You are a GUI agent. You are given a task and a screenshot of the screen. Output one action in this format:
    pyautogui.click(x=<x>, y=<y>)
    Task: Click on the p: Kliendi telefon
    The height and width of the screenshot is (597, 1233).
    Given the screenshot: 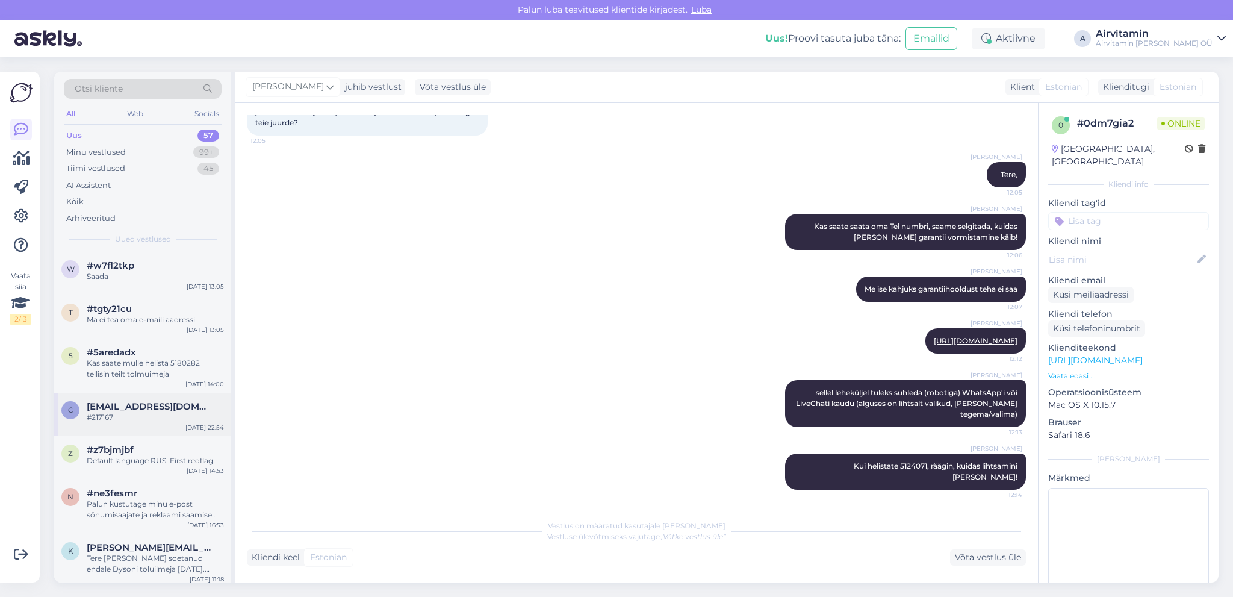 What is the action you would take?
    pyautogui.click(x=1128, y=314)
    